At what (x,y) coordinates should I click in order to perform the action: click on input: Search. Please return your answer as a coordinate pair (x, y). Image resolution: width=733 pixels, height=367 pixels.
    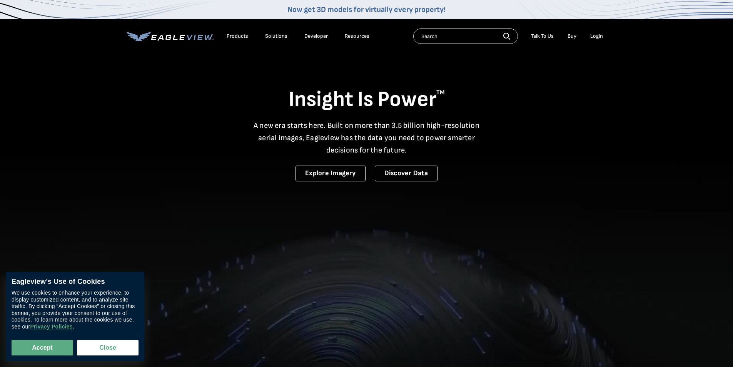
    Looking at the image, I should click on (466, 36).